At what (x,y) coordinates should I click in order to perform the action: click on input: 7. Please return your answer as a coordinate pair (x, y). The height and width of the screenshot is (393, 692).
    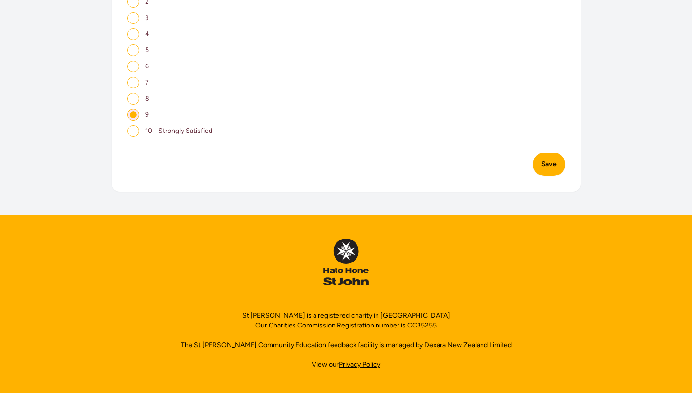
    Looking at the image, I should click on (133, 83).